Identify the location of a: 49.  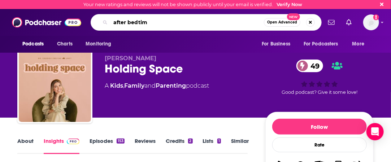
(310, 66).